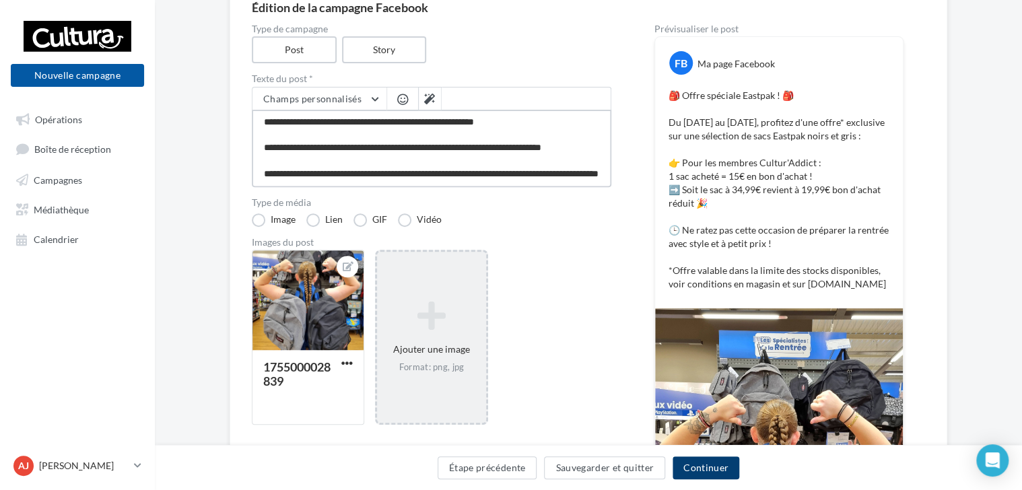 The width and height of the screenshot is (1022, 490). What do you see at coordinates (319, 99) in the screenshot?
I see `button: Champs personnalisés` at bounding box center [319, 99].